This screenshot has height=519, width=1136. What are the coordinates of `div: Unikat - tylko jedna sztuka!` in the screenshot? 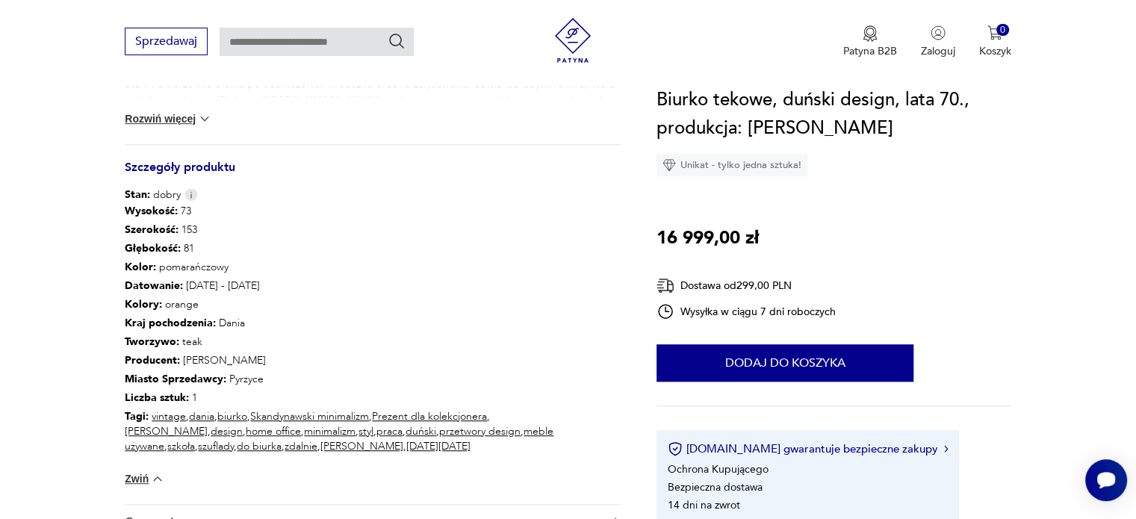 It's located at (732, 165).